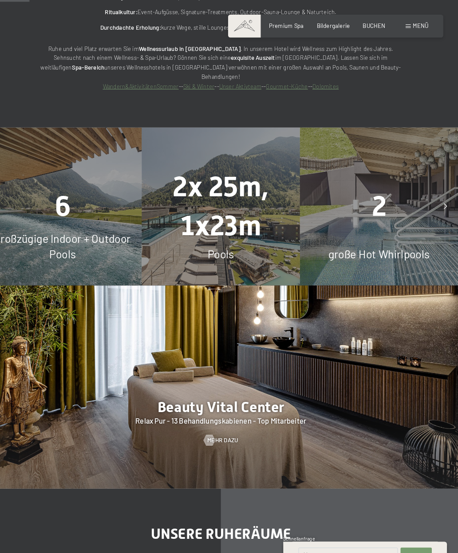 Image resolution: width=458 pixels, height=553 pixels. Describe the element at coordinates (208, 83) in the screenshot. I see `a: Ski & Winter` at that location.